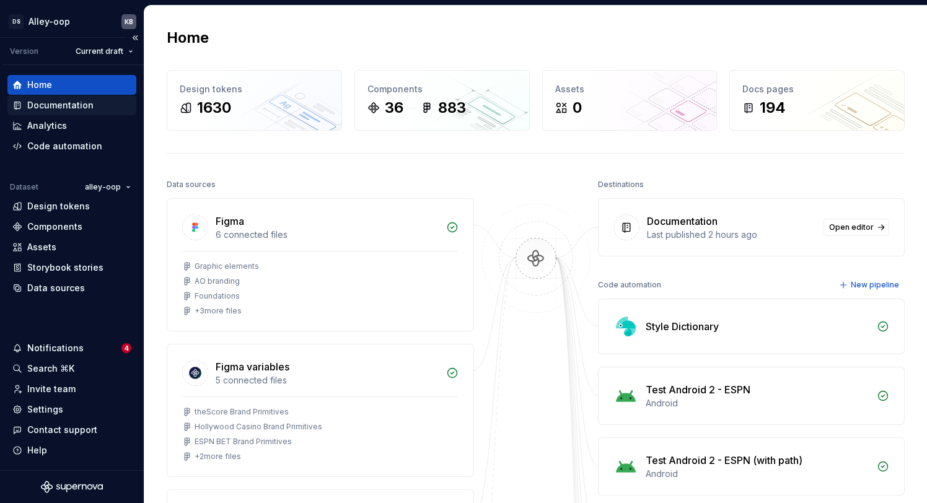  I want to click on a: Assets0, so click(630, 100).